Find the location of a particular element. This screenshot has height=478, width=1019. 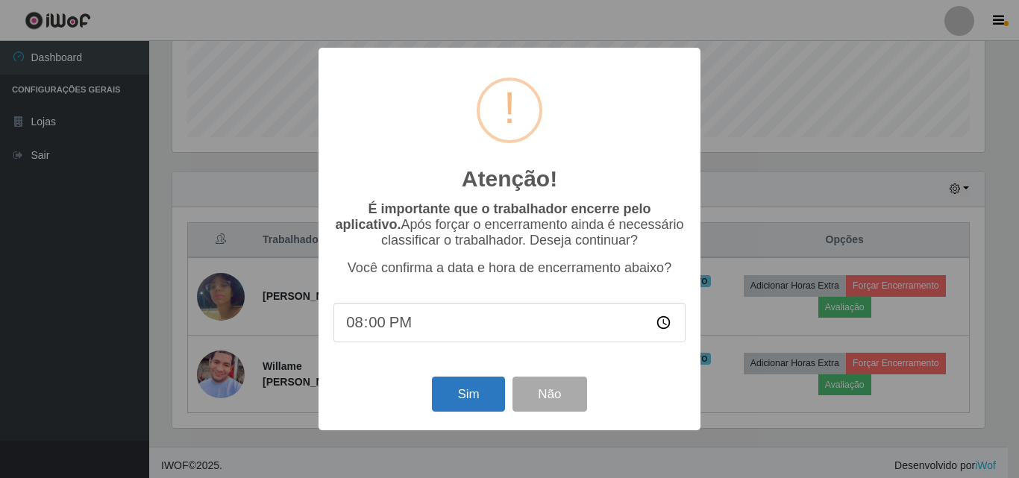

button: Não is located at coordinates (549, 394).